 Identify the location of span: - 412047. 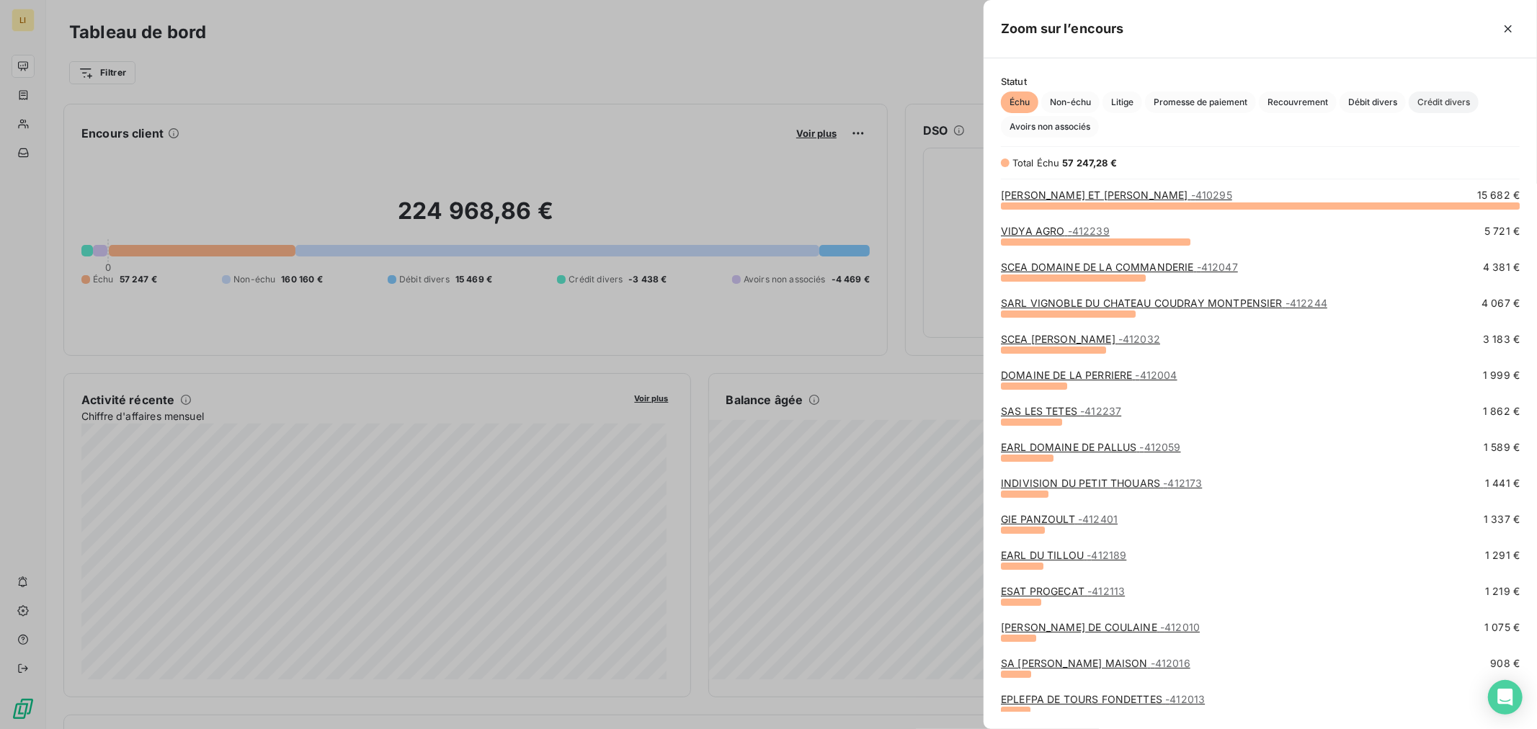
(1217, 267).